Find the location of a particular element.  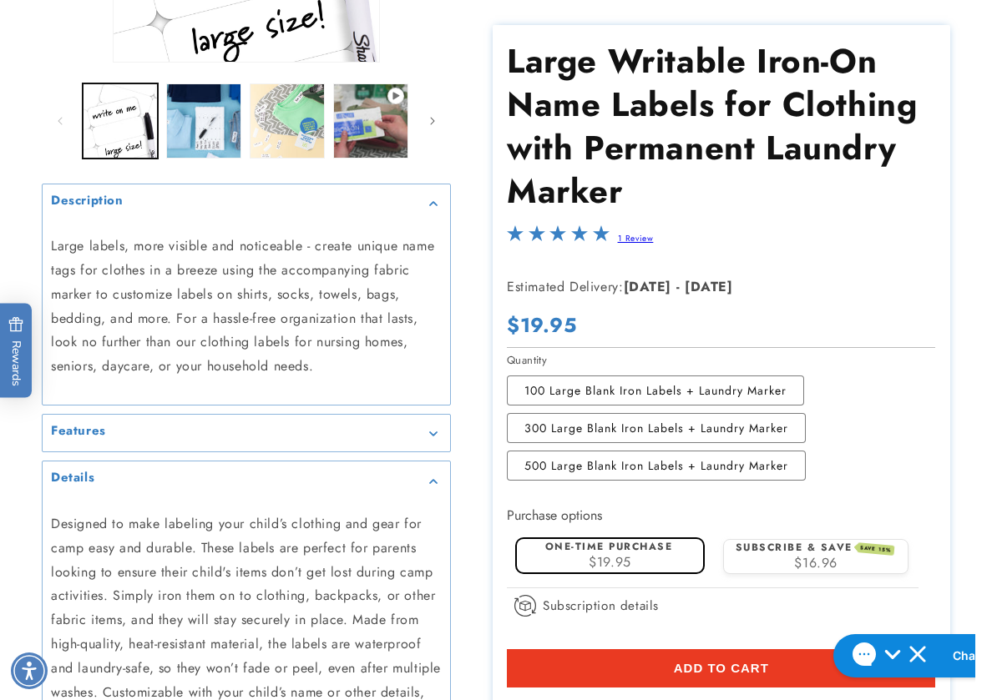

button: Slide right is located at coordinates (432, 121).